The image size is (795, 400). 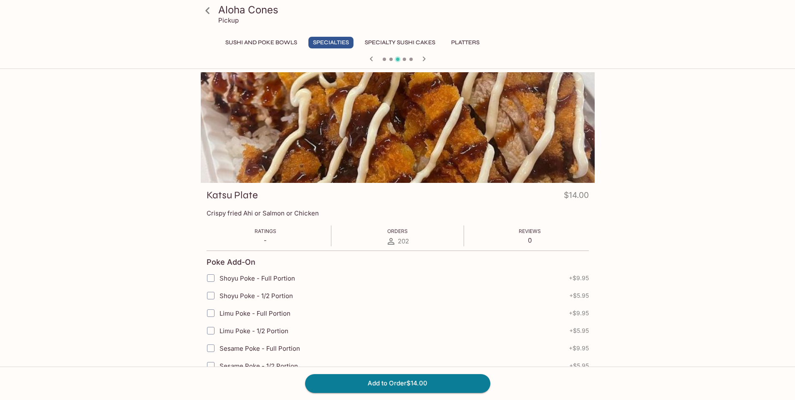 I want to click on span: Limu Poke - Full Portion, so click(x=255, y=313).